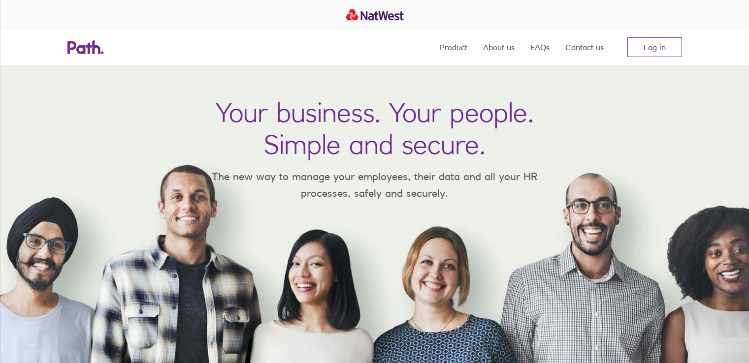 This screenshot has height=363, width=749. What do you see at coordinates (584, 47) in the screenshot?
I see `a: Contact us` at bounding box center [584, 47].